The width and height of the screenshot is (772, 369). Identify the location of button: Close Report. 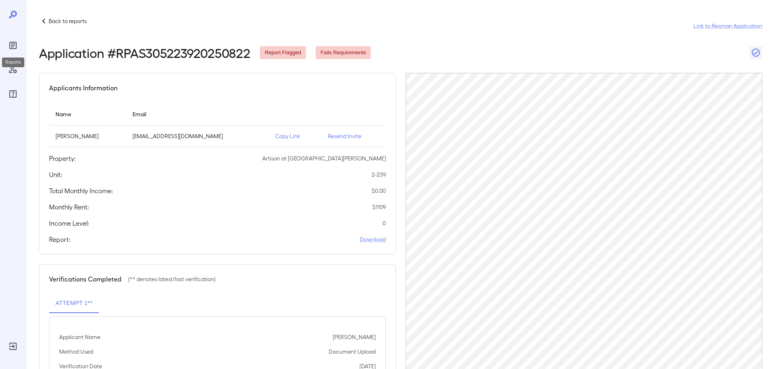
(756, 53).